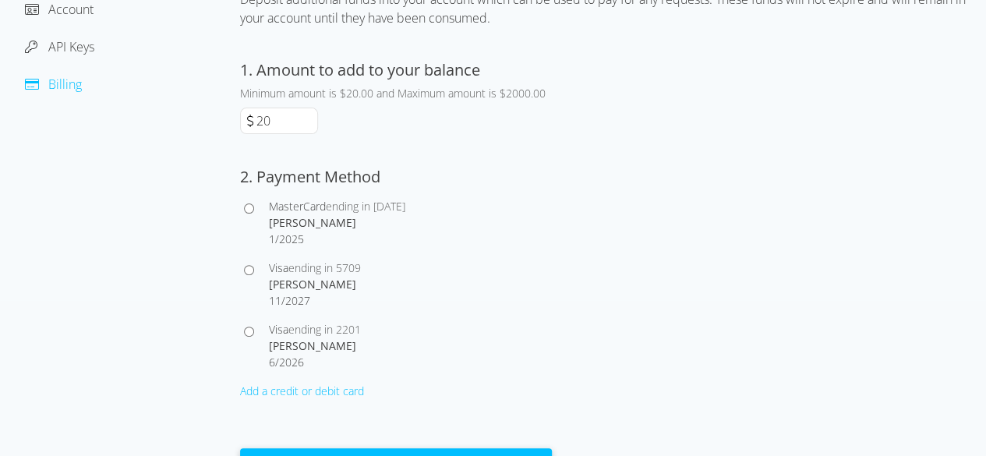 The height and width of the screenshot is (456, 986). Describe the element at coordinates (324, 329) in the screenshot. I see `span: ending in 2201` at that location.